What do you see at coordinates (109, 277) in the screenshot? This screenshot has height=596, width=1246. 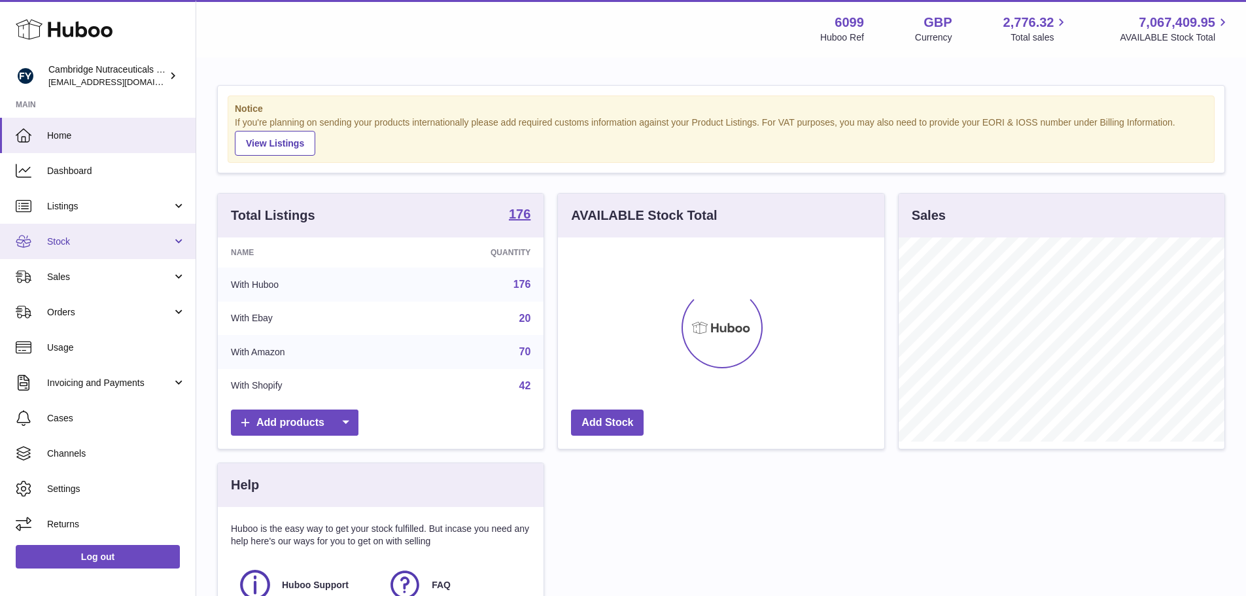 I see `span: Sales` at bounding box center [109, 277].